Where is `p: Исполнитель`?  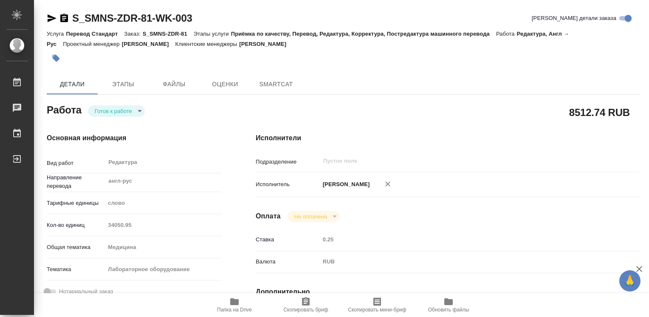 p: Исполнитель is located at coordinates (288, 184).